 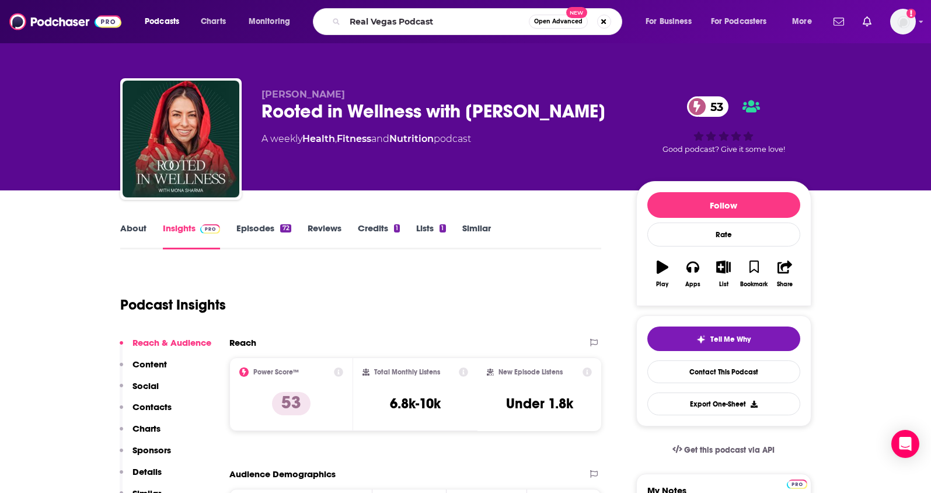 I want to click on button: List, so click(x=723, y=274).